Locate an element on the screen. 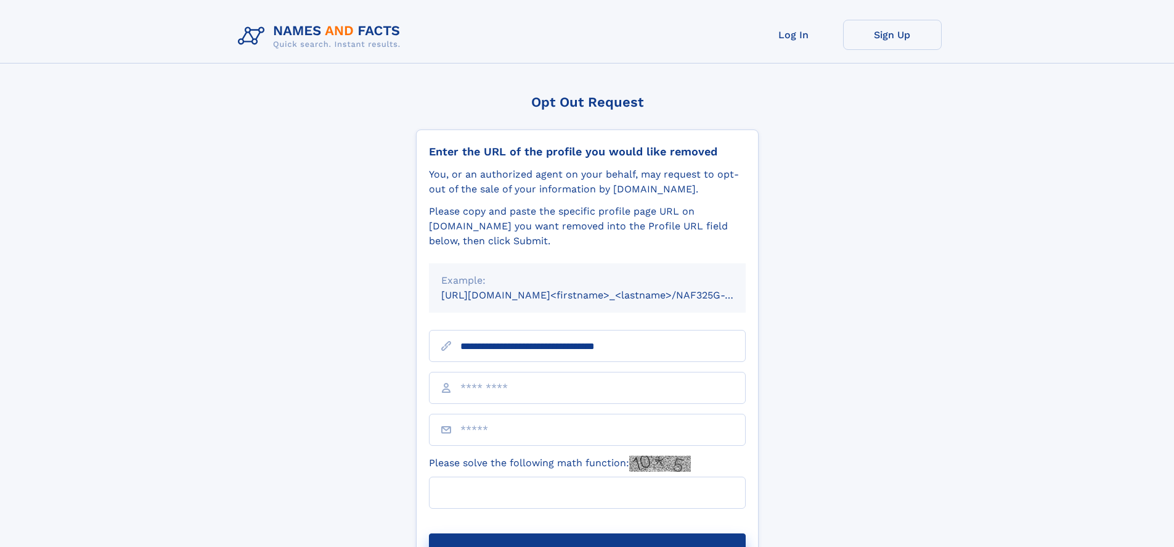 This screenshot has width=1174, height=547. div: Example: is located at coordinates (587, 280).